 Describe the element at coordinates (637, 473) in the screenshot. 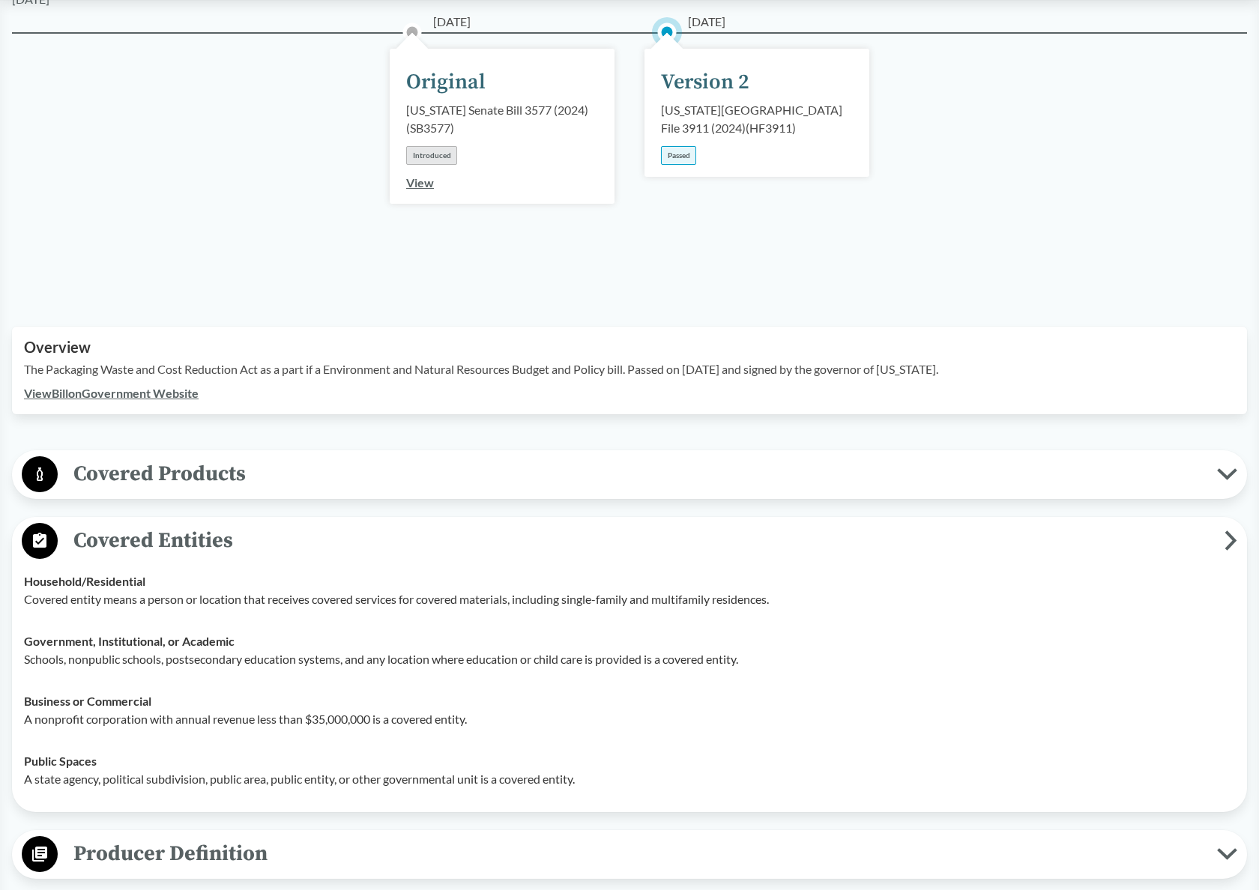

I see `span: Covered Products` at that location.